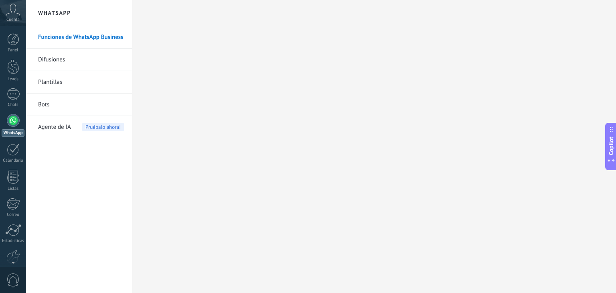 The width and height of the screenshot is (616, 293). What do you see at coordinates (79, 37) in the screenshot?
I see `li: Funciones de WhatsApp Business` at bounding box center [79, 37].